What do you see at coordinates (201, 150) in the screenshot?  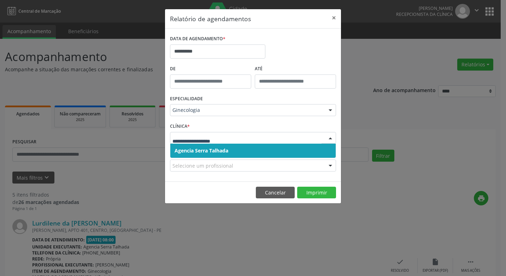 I see `span: Agencia Serra Talhada` at bounding box center [201, 150].